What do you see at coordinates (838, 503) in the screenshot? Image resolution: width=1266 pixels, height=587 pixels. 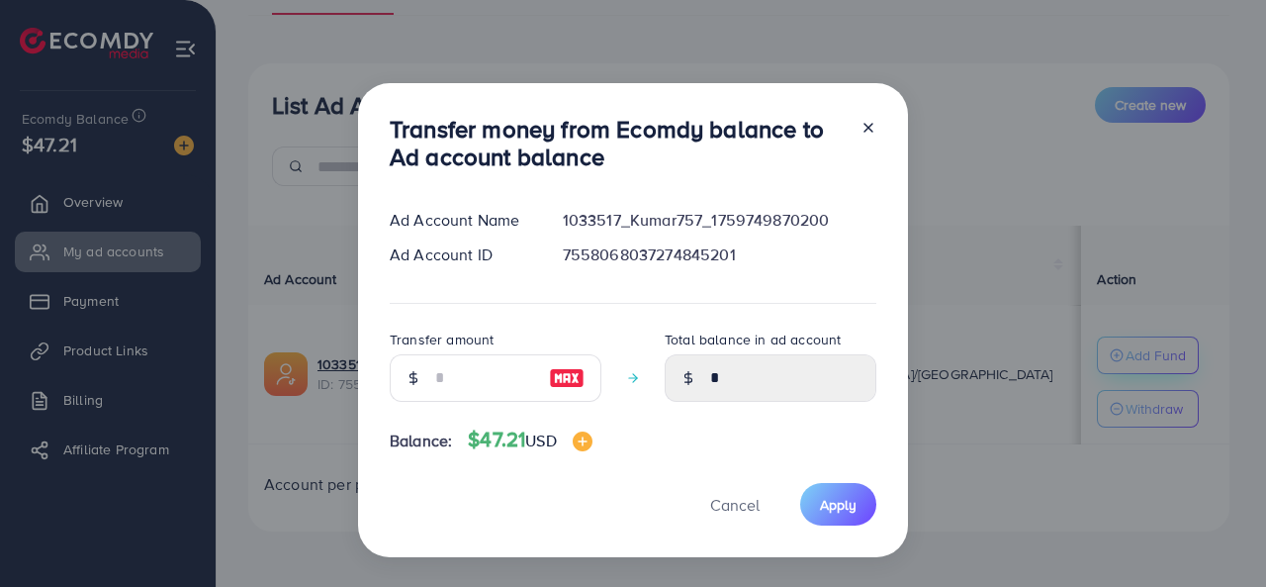 I see `button: Apply` at bounding box center [838, 503].